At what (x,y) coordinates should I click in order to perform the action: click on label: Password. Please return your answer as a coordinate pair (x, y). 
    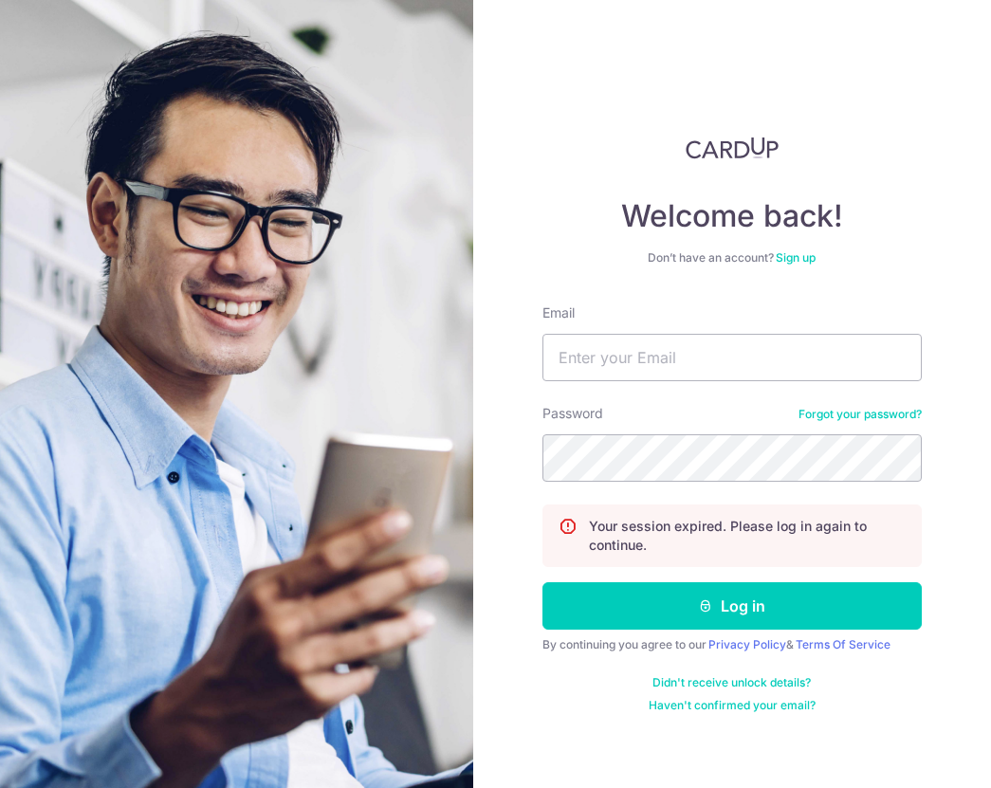
    Looking at the image, I should click on (573, 413).